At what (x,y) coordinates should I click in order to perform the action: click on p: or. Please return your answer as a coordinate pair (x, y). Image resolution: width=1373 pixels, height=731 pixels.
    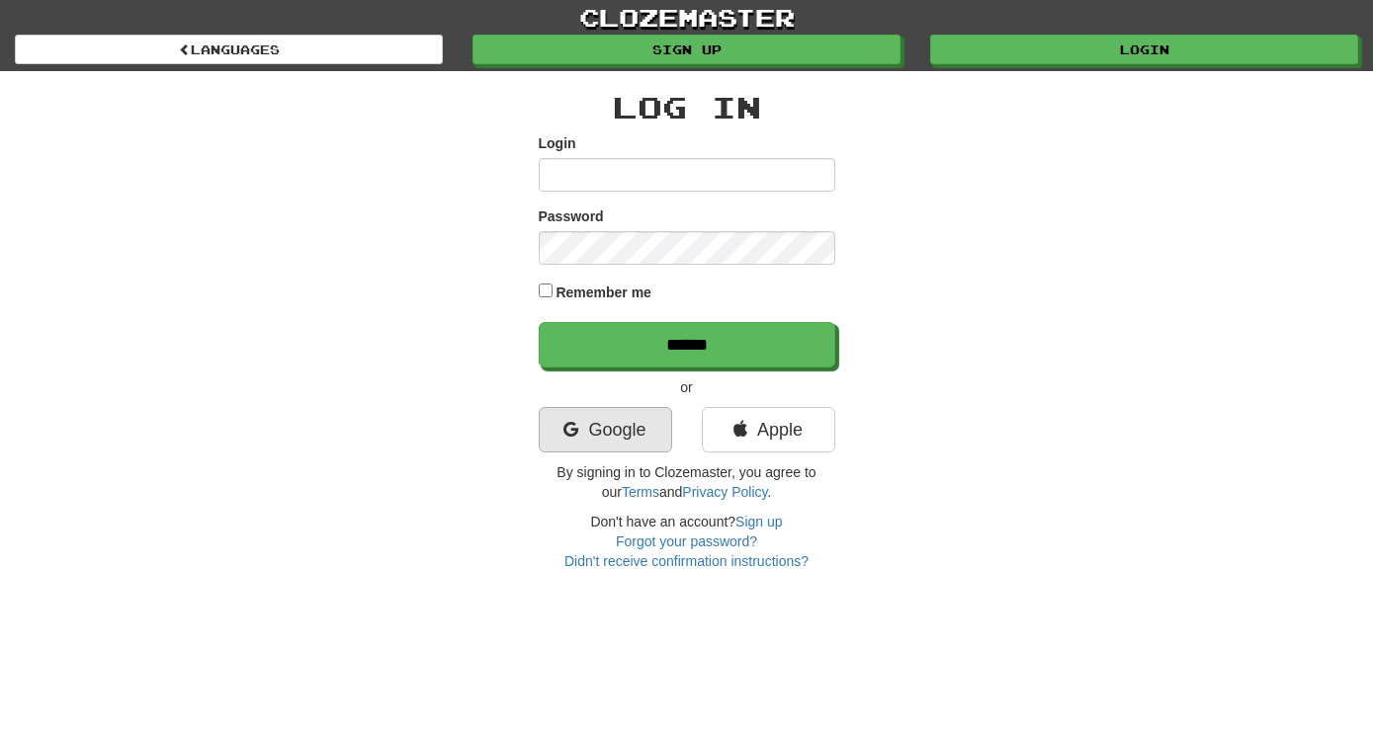
    Looking at the image, I should click on (687, 387).